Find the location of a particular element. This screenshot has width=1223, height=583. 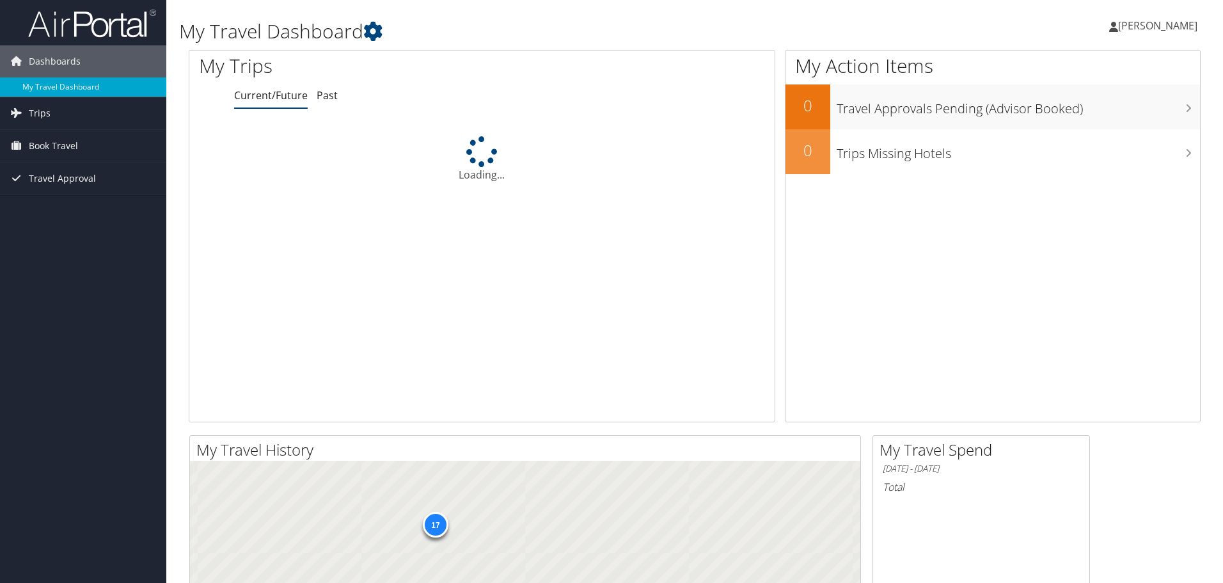

h1: My Action Items is located at coordinates (993, 66).